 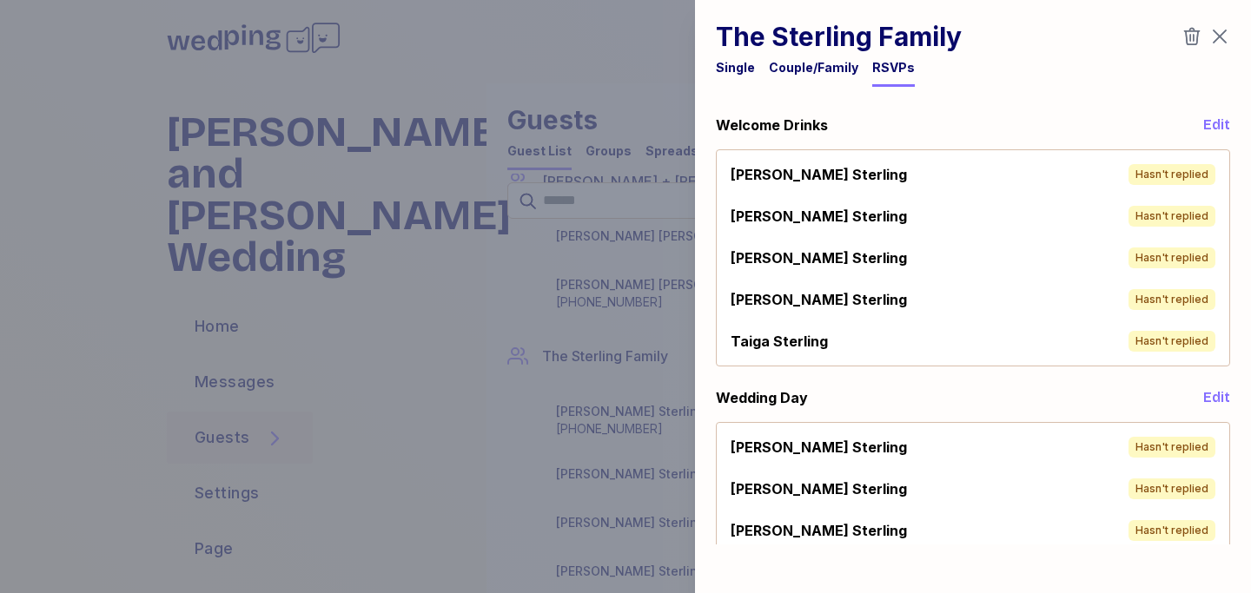 I want to click on div: Welcome Drinks, so click(x=771, y=125).